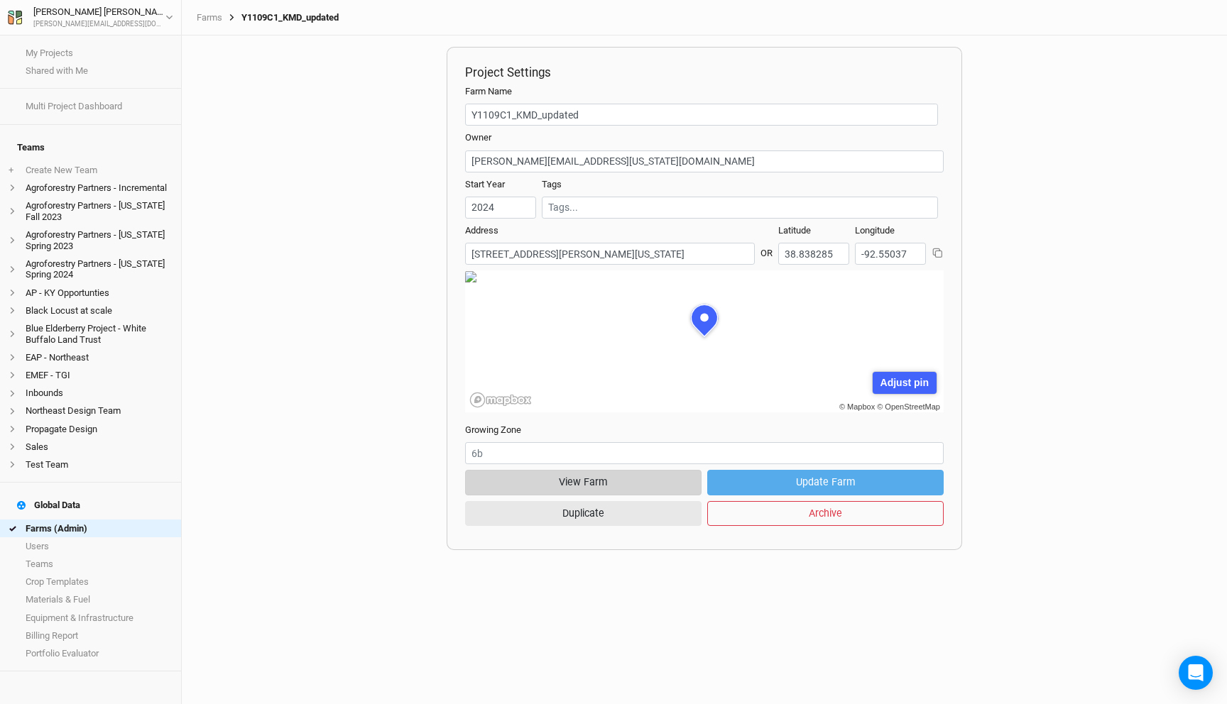  What do you see at coordinates (481, 231) in the screenshot?
I see `label: Address` at bounding box center [481, 231].